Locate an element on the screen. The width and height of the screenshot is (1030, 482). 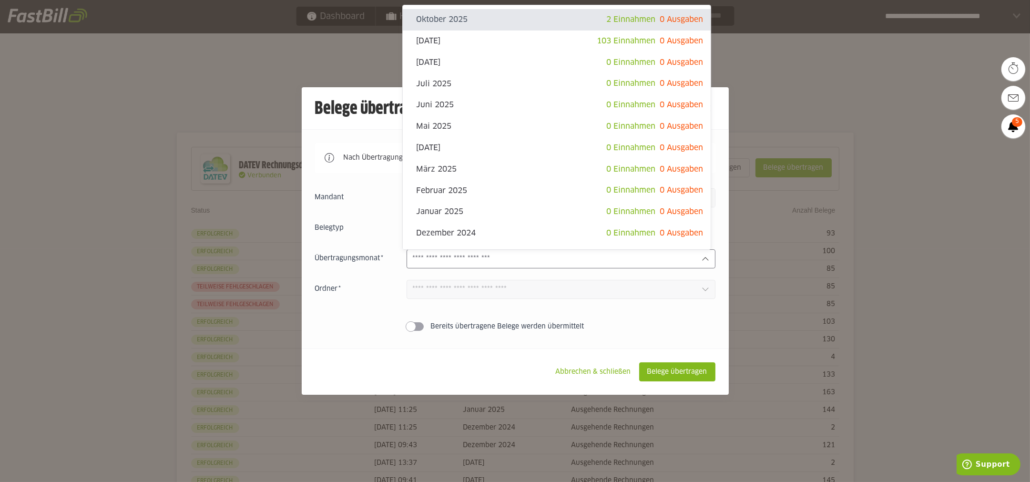
span: 5 is located at coordinates (1017, 122).